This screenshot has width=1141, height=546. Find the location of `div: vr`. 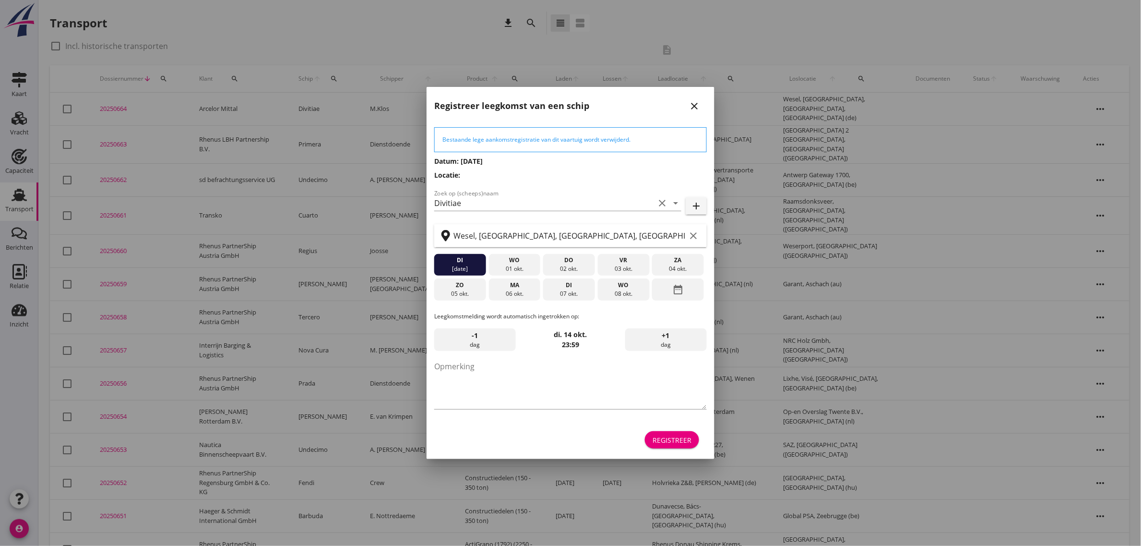

div: vr is located at coordinates (624, 260).